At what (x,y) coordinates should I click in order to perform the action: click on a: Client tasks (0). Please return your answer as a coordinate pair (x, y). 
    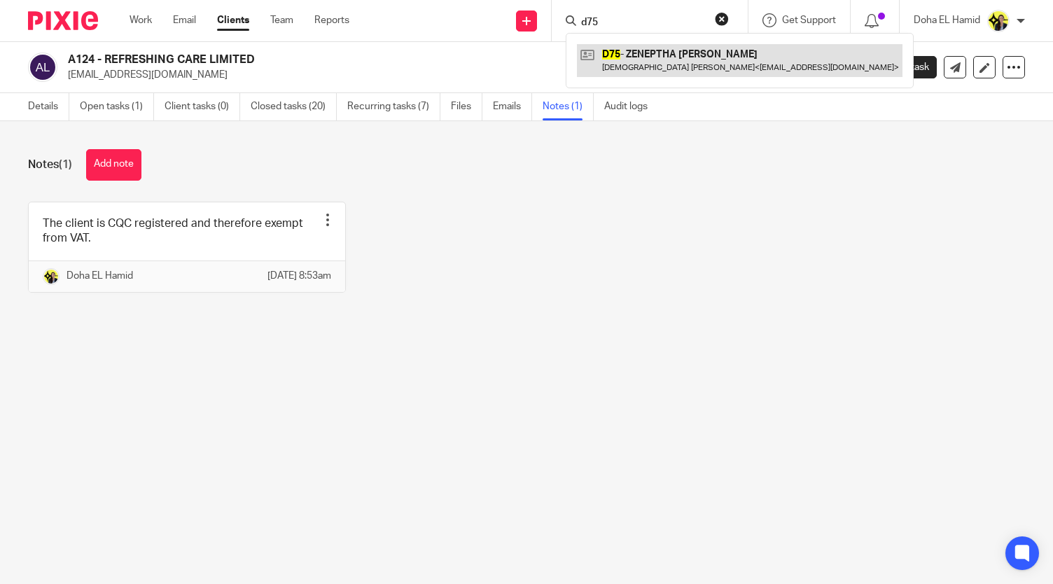
    Looking at the image, I should click on (202, 106).